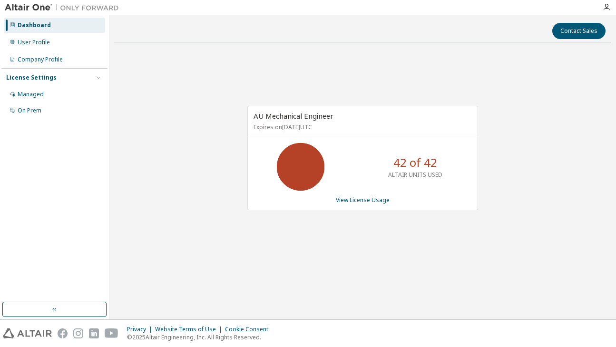 The height and width of the screenshot is (347, 616). I want to click on img: linkedin.svg, so click(94, 333).